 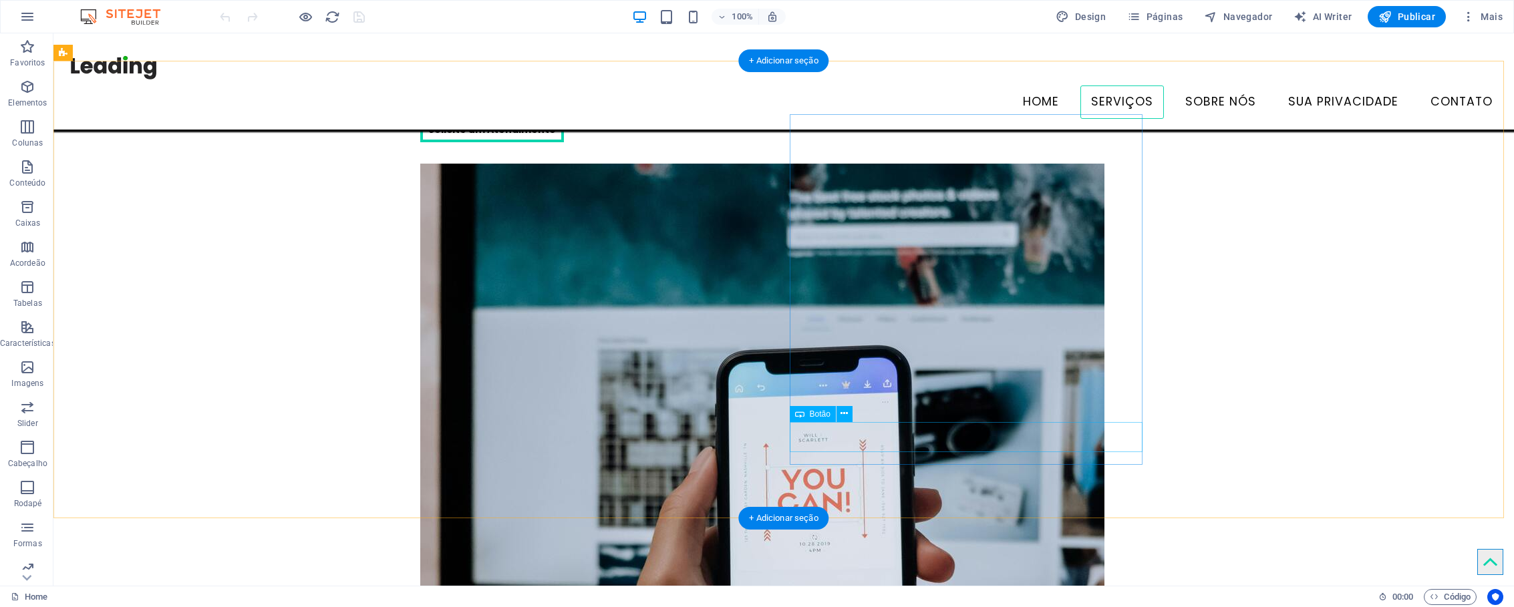 What do you see at coordinates (1322, 17) in the screenshot?
I see `span: AI Writer` at bounding box center [1322, 17].